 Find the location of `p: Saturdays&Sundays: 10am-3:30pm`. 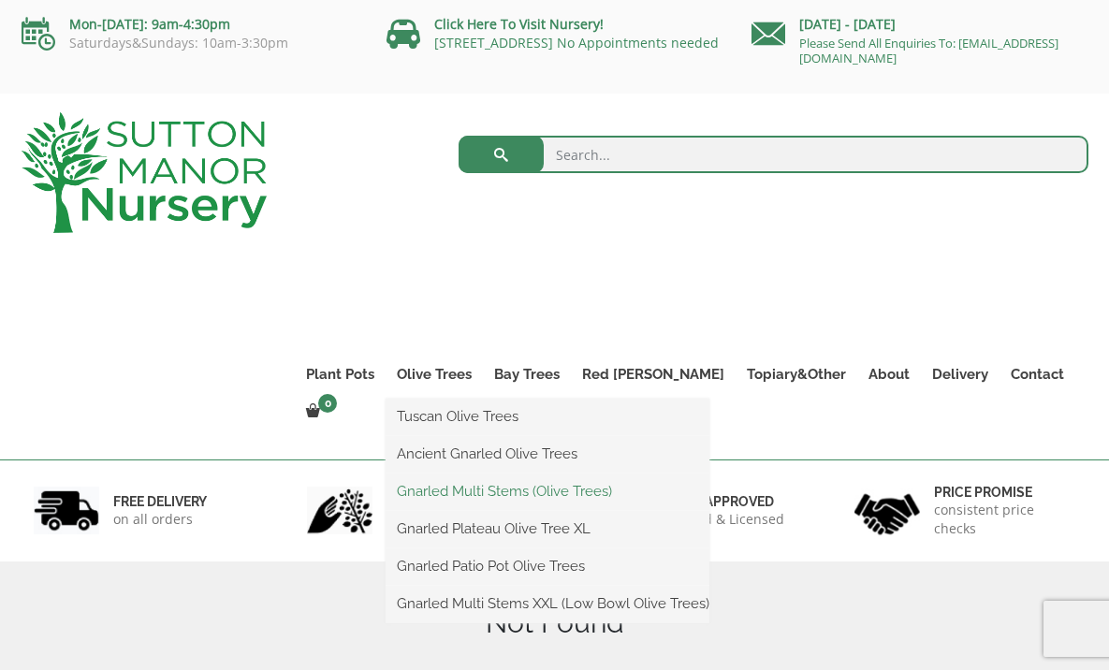

p: Saturdays&Sundays: 10am-3:30pm is located at coordinates (190, 43).